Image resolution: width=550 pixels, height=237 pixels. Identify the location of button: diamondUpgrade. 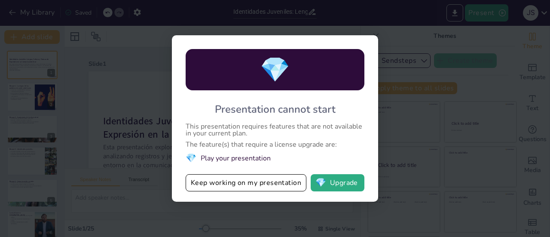
(337, 183).